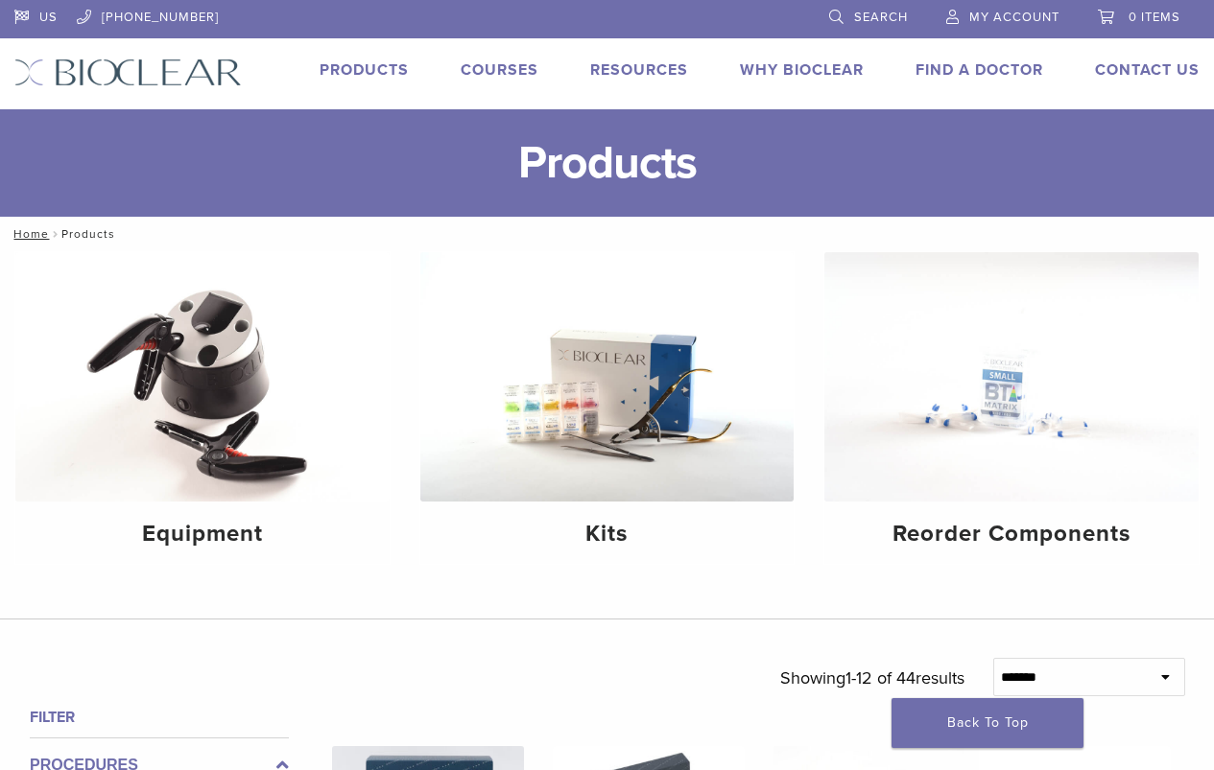 This screenshot has width=1214, height=770. I want to click on img: Kits, so click(607, 377).